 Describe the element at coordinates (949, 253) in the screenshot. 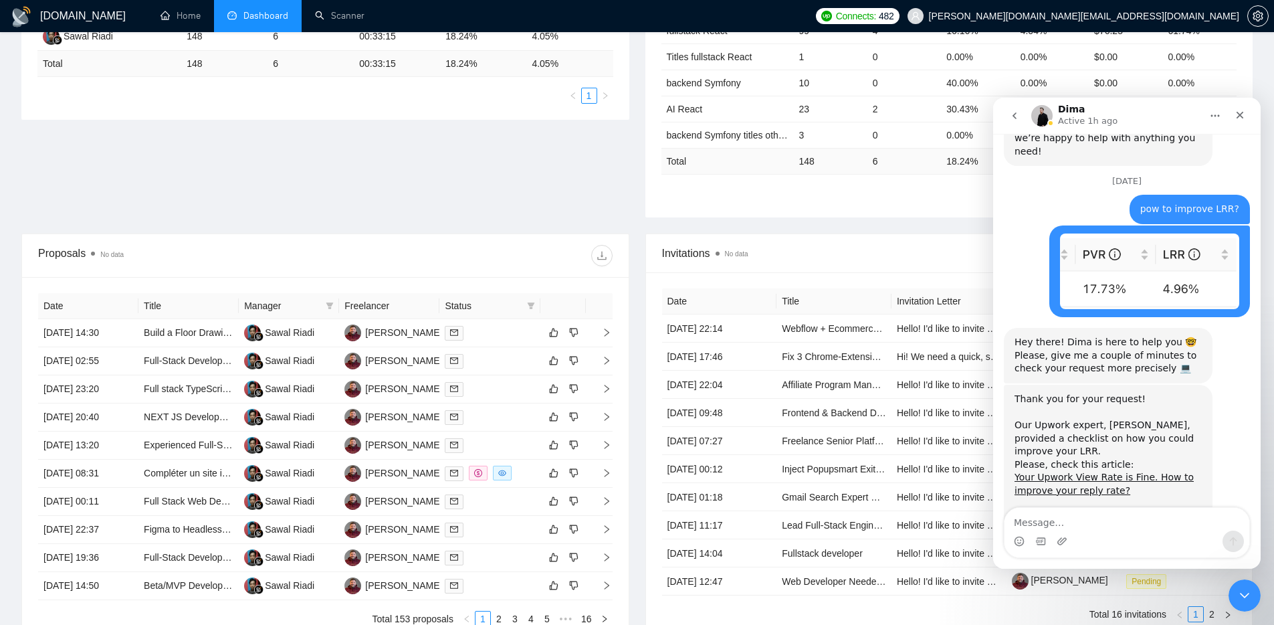

I see `span: Invitations` at that location.